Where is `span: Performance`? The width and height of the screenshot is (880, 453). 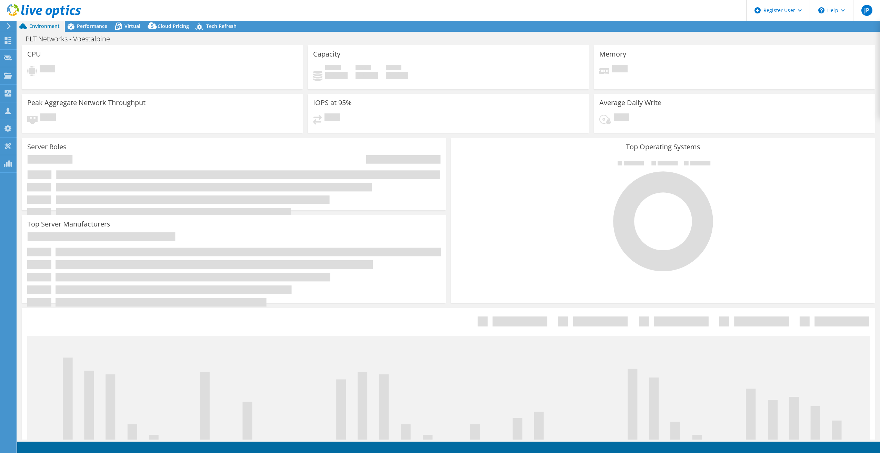 span: Performance is located at coordinates (92, 26).